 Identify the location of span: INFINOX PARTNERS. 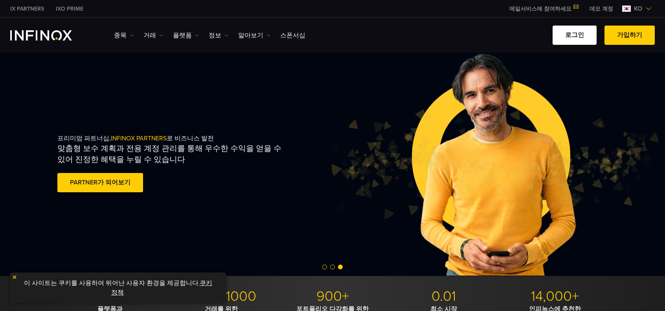
(139, 138).